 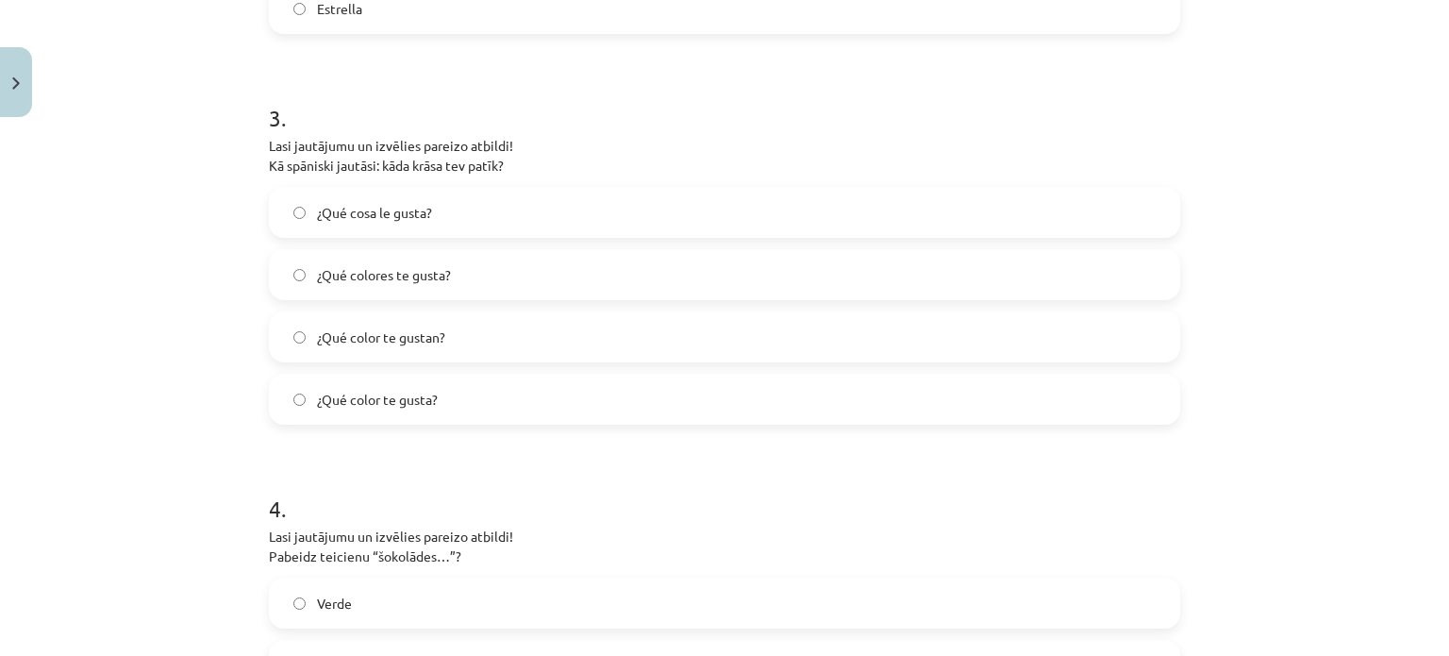 I want to click on p: Lasi jautājumu un izvēlies pareizo atbildi! Kā spāniski jautāsi: kāda krāsa tev patīk?, so click(x=724, y=156).